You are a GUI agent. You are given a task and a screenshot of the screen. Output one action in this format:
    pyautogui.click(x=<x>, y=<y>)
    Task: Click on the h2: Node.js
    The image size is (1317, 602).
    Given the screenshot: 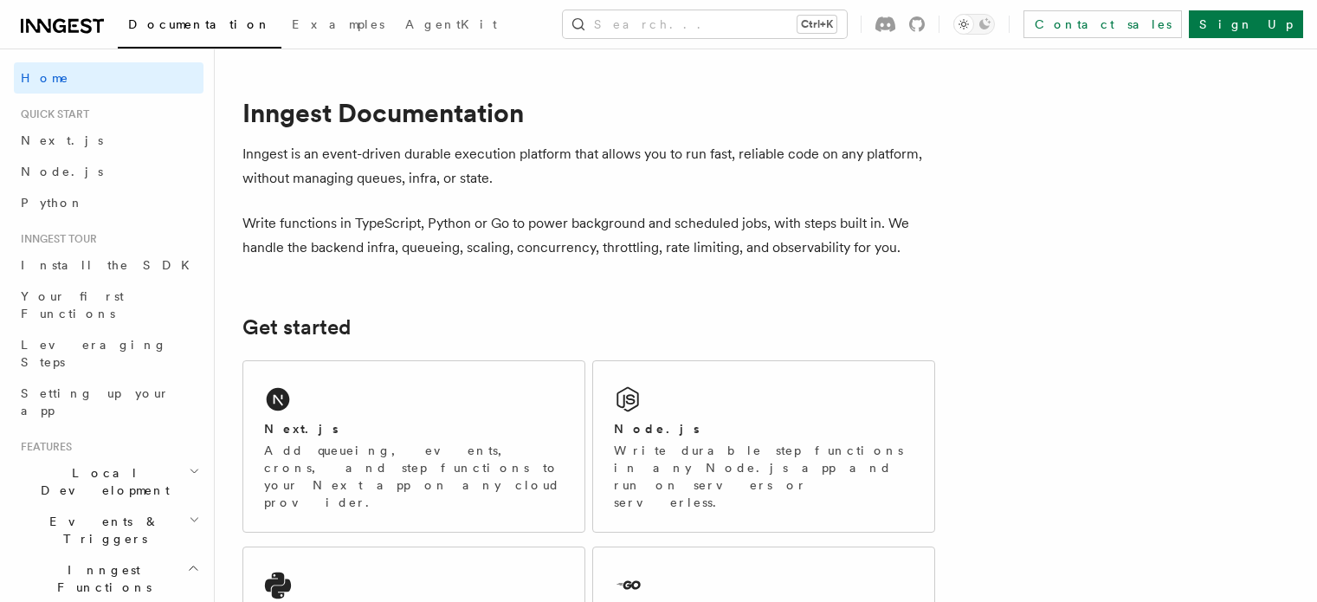 What is the action you would take?
    pyautogui.click(x=657, y=429)
    